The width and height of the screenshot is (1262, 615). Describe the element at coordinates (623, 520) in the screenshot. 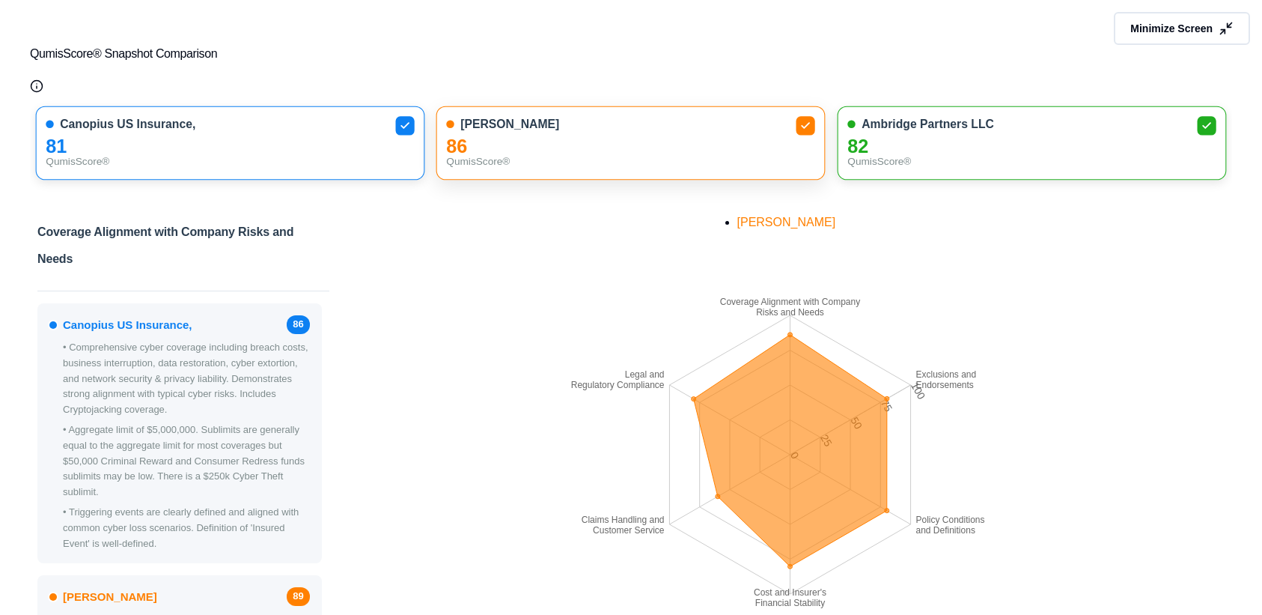

I see `tspan: Claims Handling and` at that location.